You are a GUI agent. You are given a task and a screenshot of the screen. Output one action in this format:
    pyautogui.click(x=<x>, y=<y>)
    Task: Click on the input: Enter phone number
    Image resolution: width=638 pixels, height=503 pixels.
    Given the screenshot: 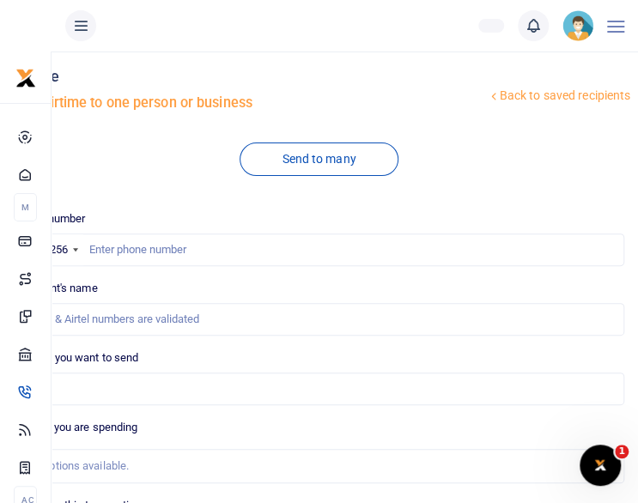 What is the action you would take?
    pyautogui.click(x=319, y=250)
    